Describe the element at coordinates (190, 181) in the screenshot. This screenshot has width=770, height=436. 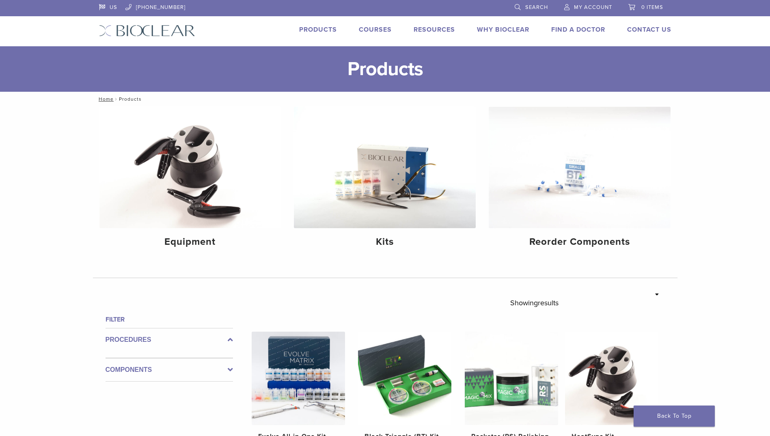
I see `a: Equipment` at that location.